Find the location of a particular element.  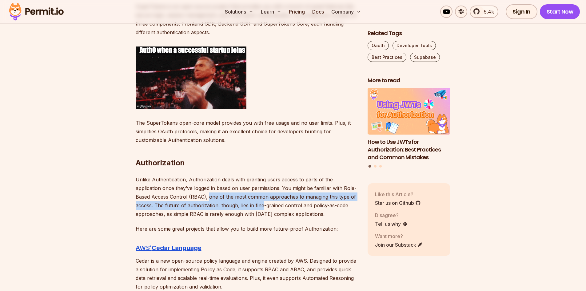

strong: Authorization is located at coordinates (160, 162).